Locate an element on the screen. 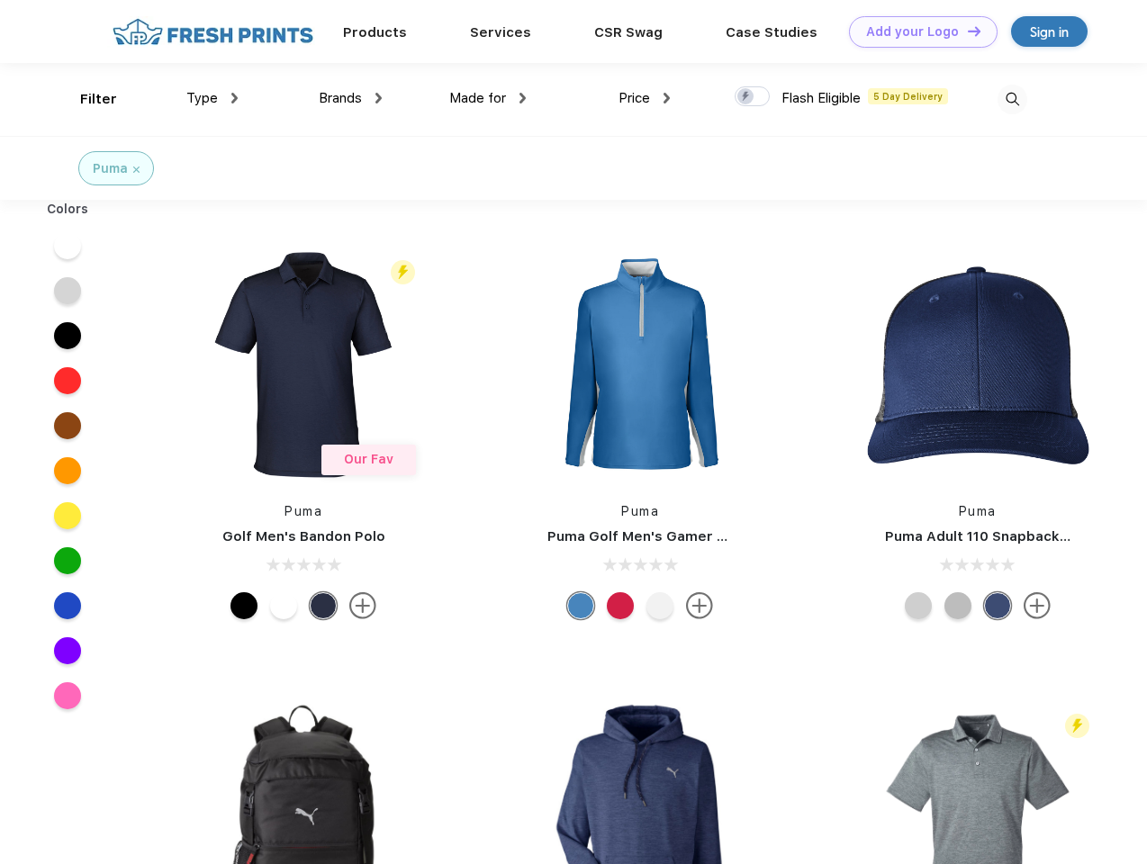 This screenshot has height=864, width=1147. span: Price is located at coordinates (634, 98).